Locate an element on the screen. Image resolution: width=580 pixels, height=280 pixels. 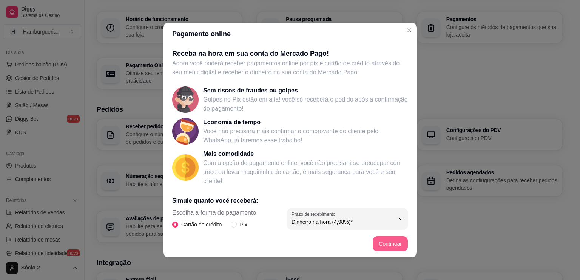
span: Cartão de crédito is located at coordinates (201, 225).